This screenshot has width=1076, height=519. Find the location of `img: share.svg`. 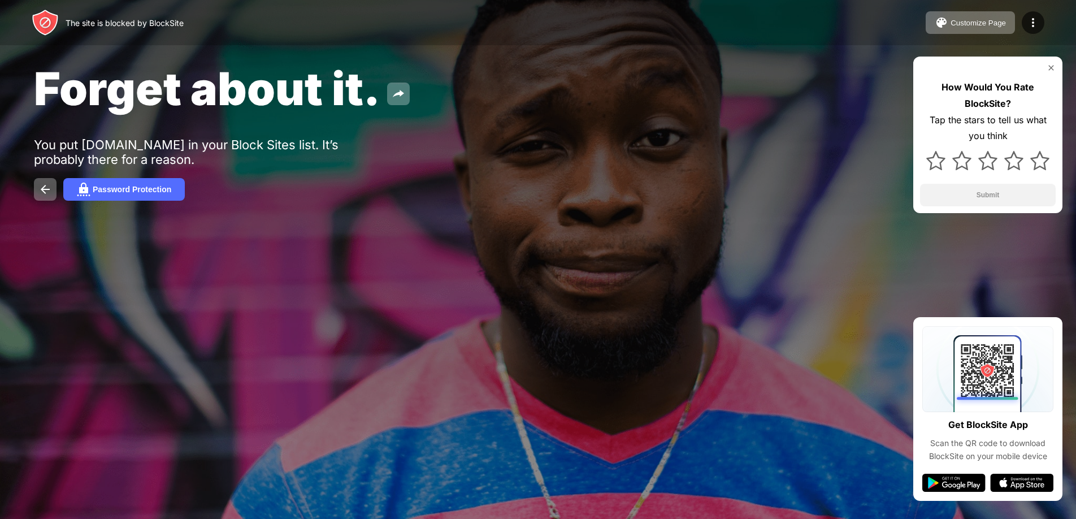

img: share.svg is located at coordinates (398, 94).